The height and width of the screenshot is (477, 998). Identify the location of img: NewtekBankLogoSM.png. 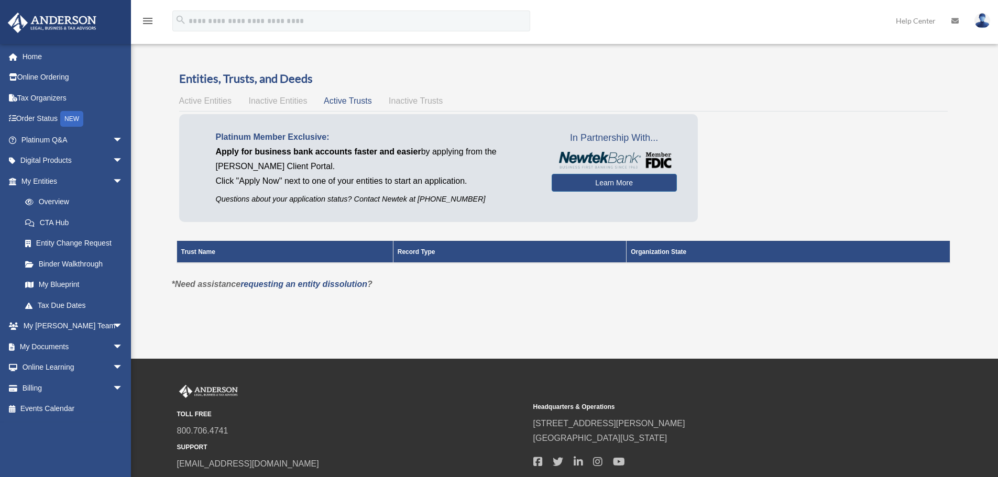
(614, 160).